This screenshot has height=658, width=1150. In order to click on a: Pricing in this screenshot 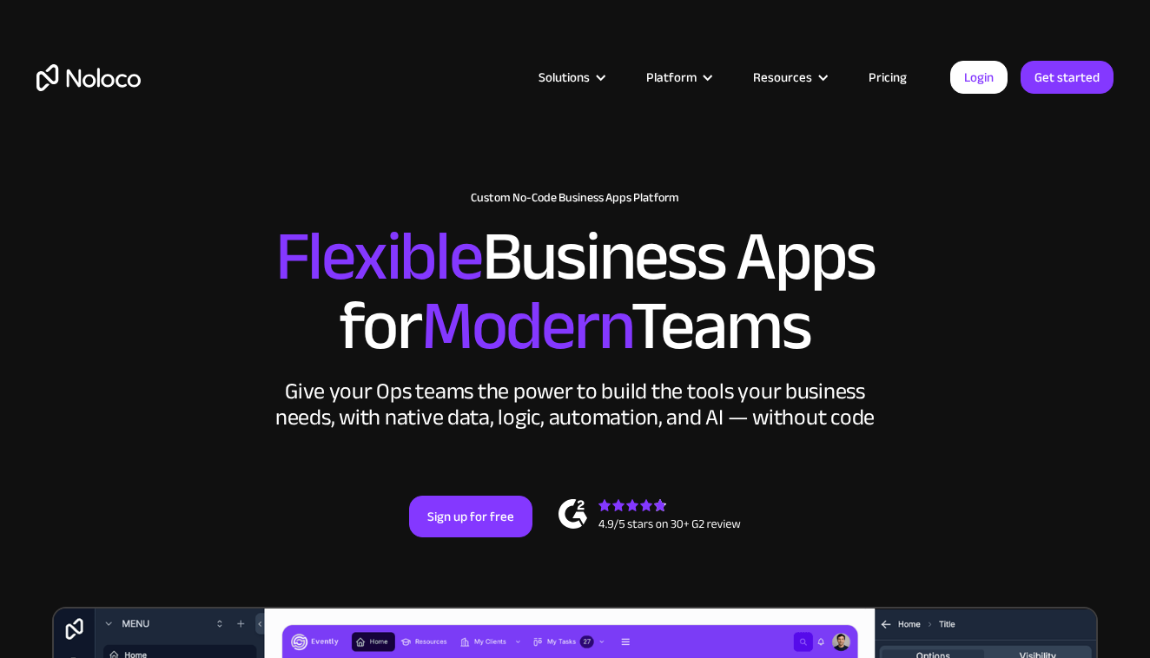, I will do `click(888, 77)`.